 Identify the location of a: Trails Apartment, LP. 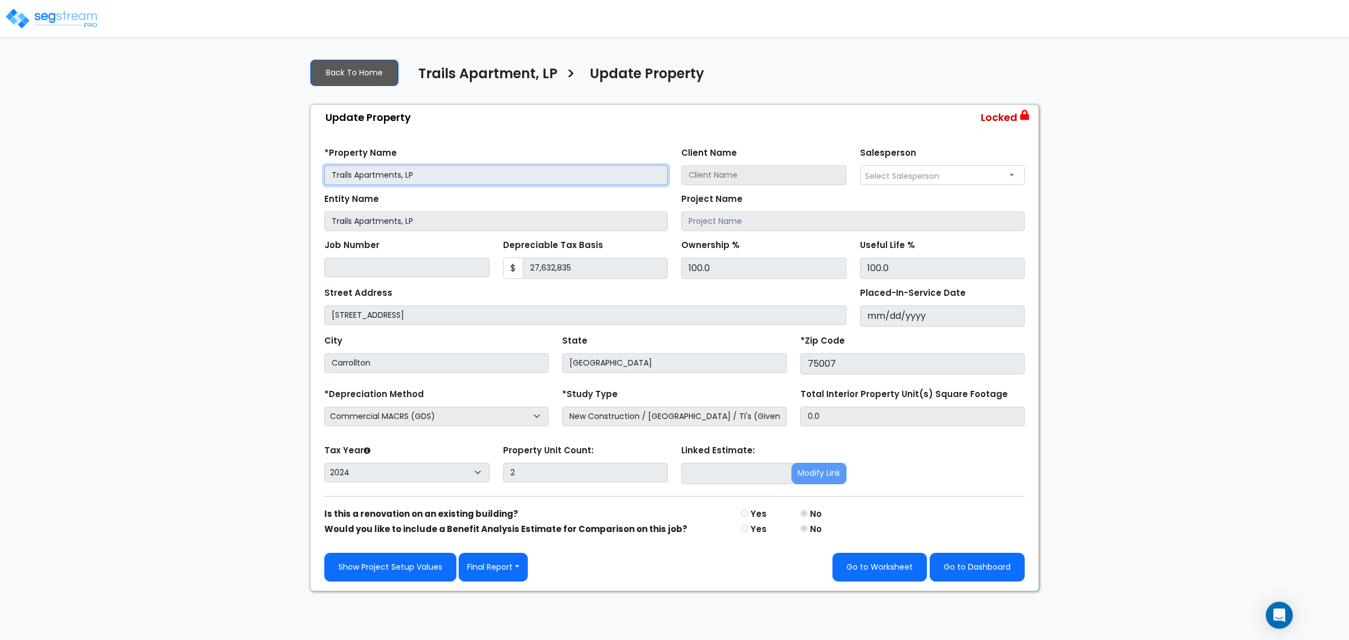
(483, 78).